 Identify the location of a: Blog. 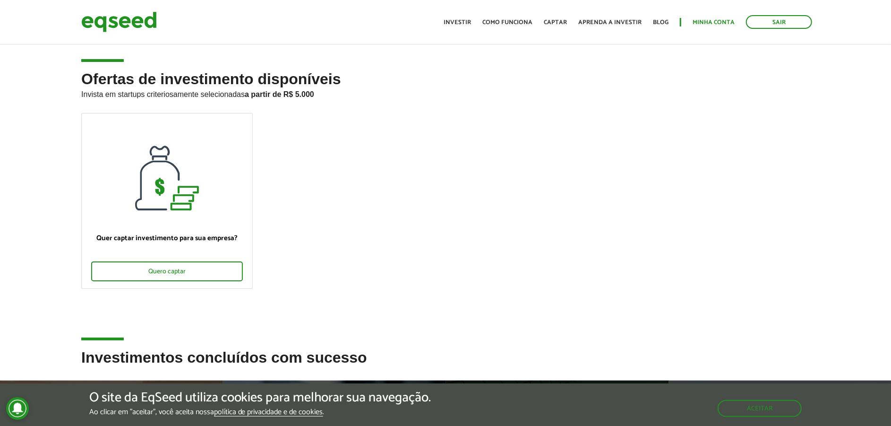
(660, 22).